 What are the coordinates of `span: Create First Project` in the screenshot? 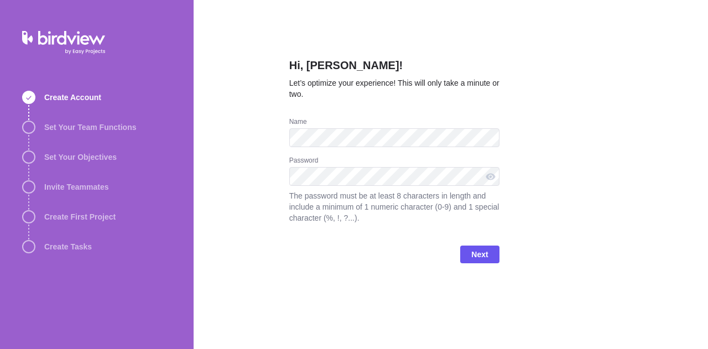 It's located at (80, 217).